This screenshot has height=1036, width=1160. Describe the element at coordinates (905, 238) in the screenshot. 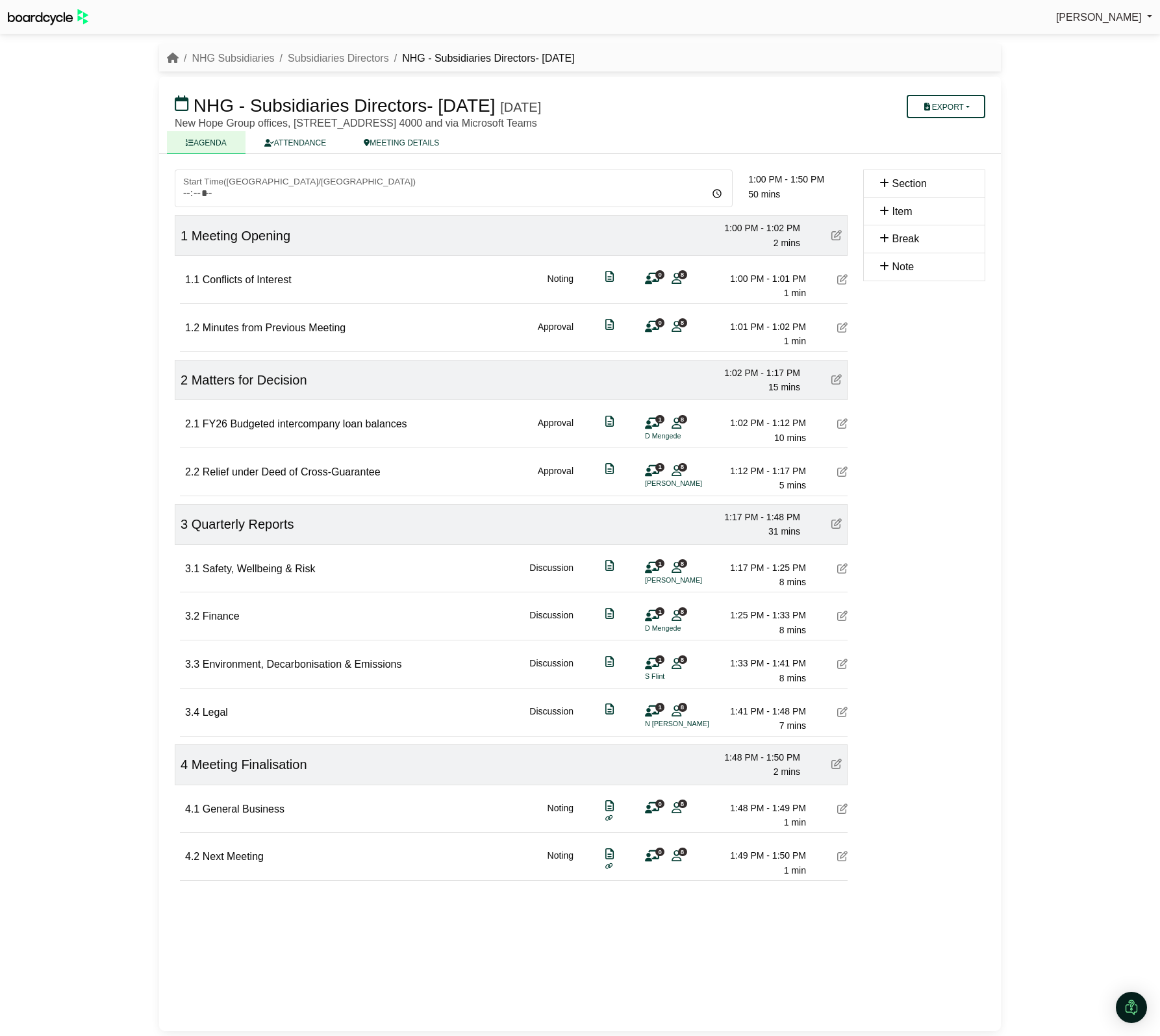

I see `span: Break` at that location.